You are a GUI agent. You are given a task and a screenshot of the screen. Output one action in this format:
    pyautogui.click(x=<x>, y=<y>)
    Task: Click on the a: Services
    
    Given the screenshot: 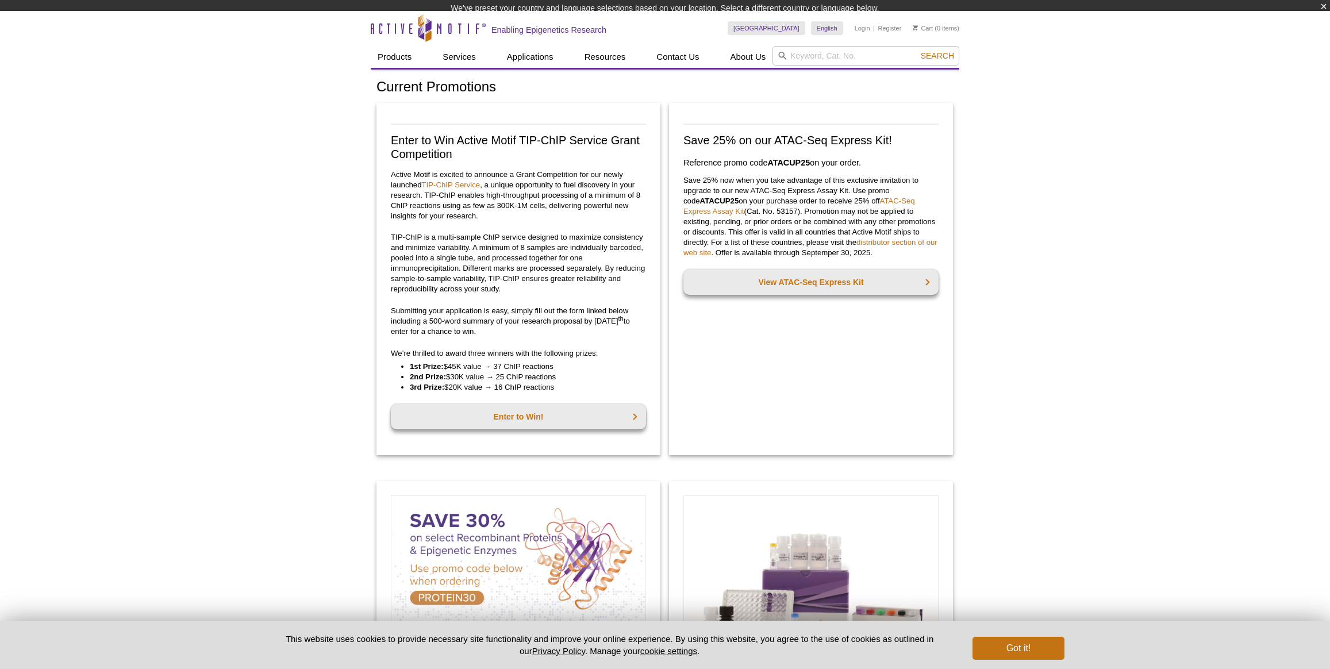 What is the action you would take?
    pyautogui.click(x=459, y=57)
    